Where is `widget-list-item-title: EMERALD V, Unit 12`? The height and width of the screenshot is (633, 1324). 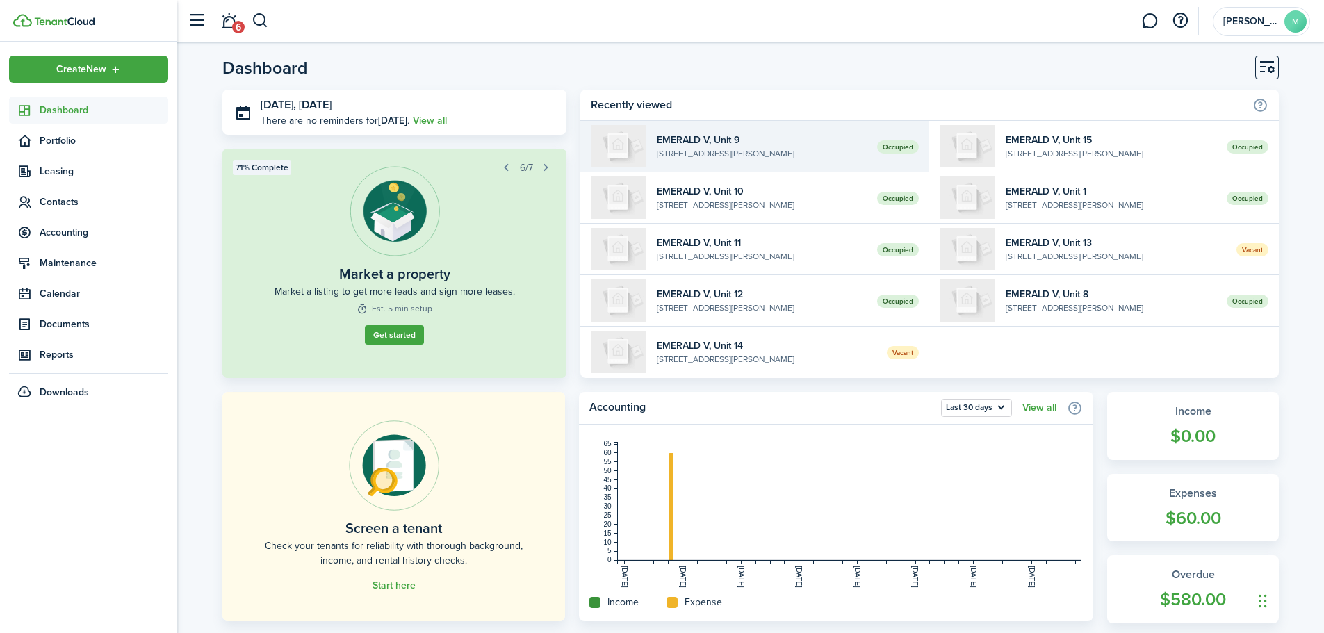 widget-list-item-title: EMERALD V, Unit 12 is located at coordinates (762, 294).